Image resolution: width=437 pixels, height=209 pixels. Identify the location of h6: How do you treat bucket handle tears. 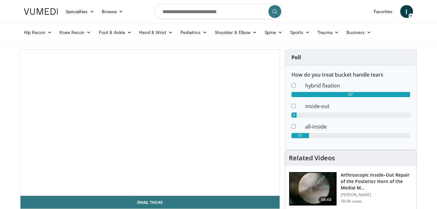
(351, 75).